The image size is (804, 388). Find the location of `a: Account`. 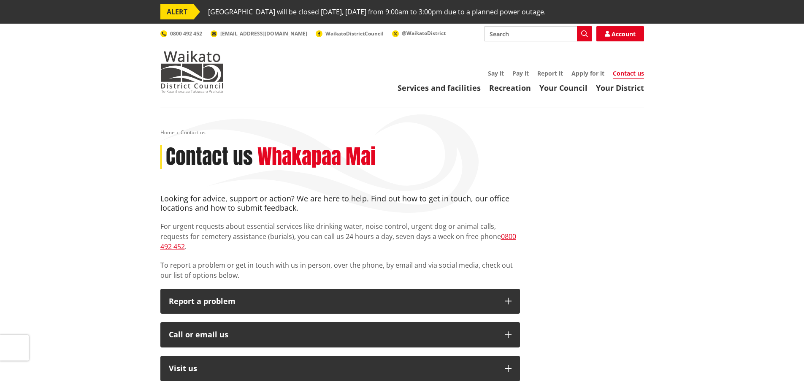

a: Account is located at coordinates (620, 34).